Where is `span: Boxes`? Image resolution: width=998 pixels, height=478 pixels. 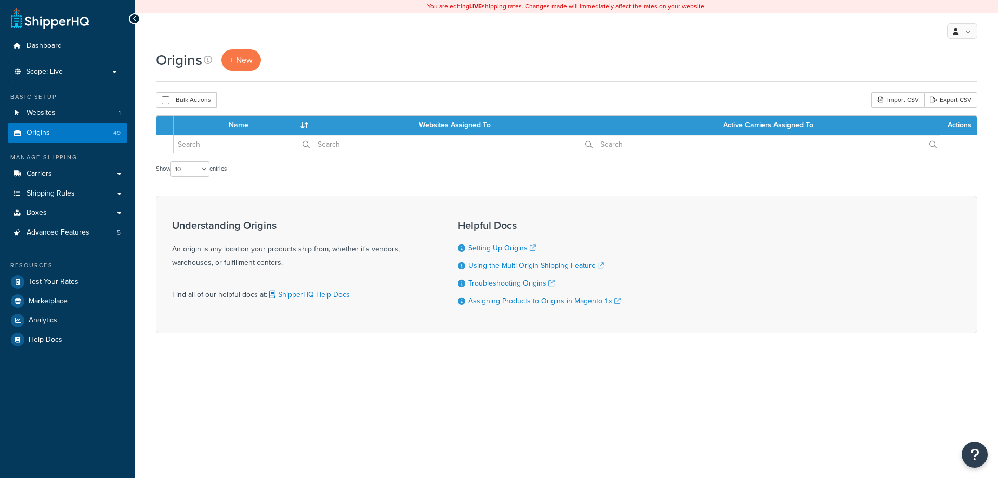
span: Boxes is located at coordinates (36, 213).